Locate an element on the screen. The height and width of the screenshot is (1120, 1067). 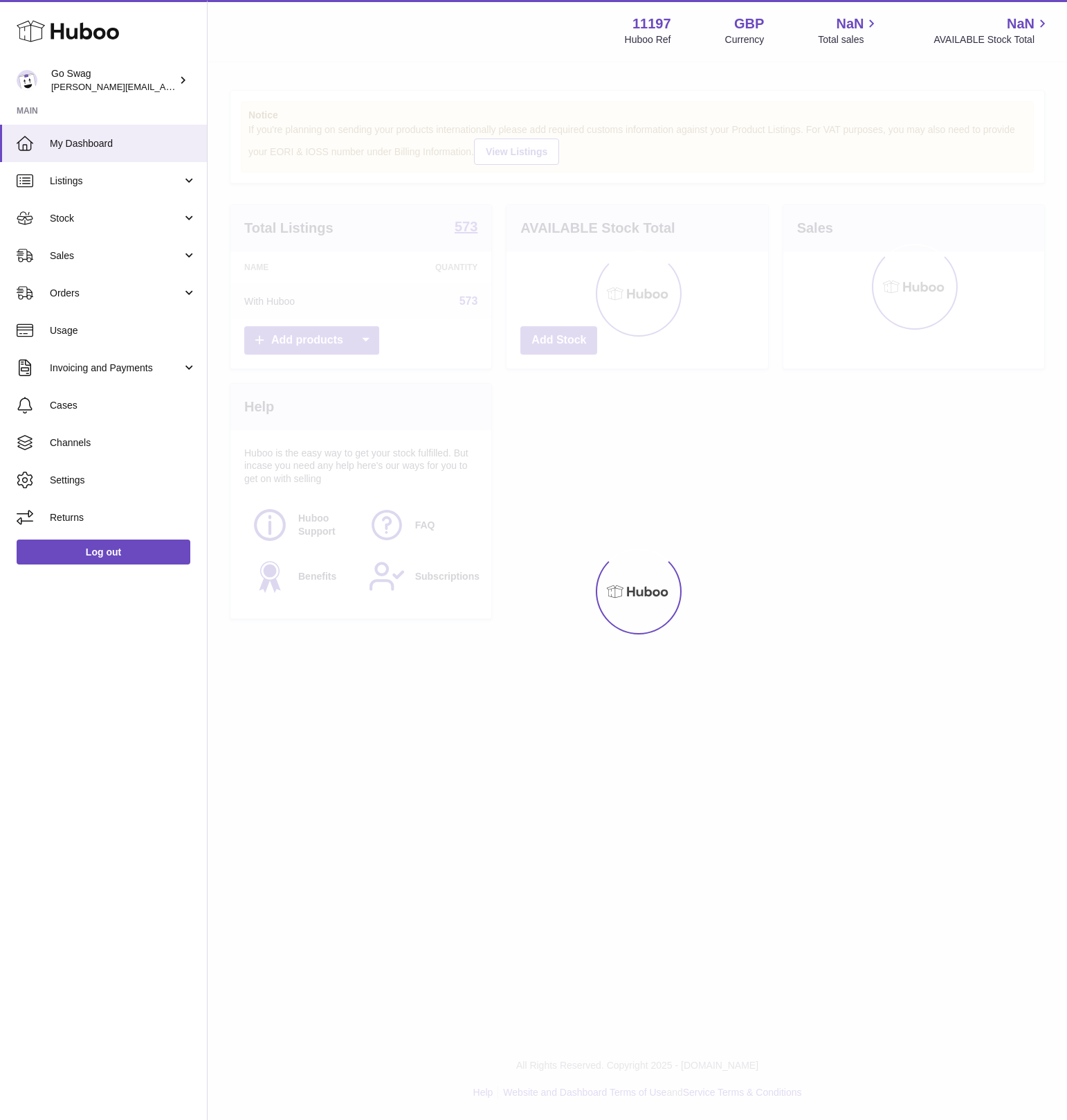
div: Currency is located at coordinates (745, 40).